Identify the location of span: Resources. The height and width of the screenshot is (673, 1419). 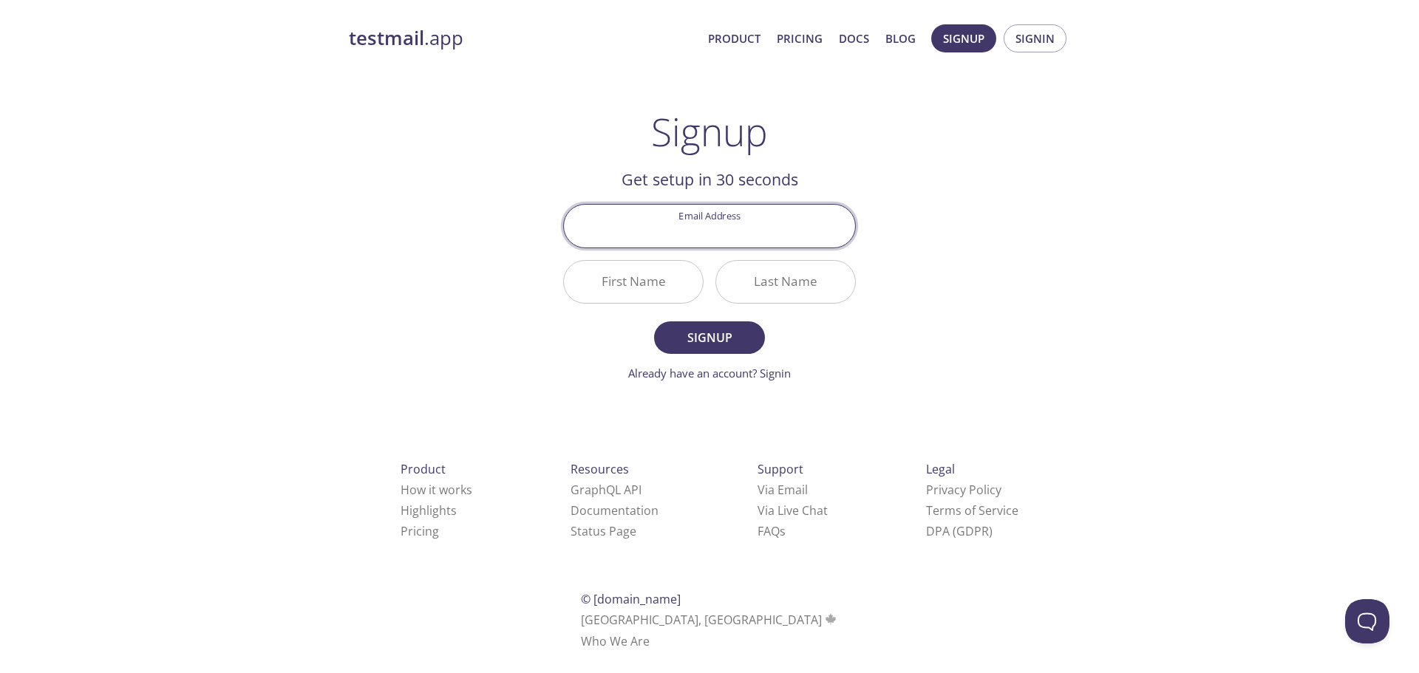
(600, 469).